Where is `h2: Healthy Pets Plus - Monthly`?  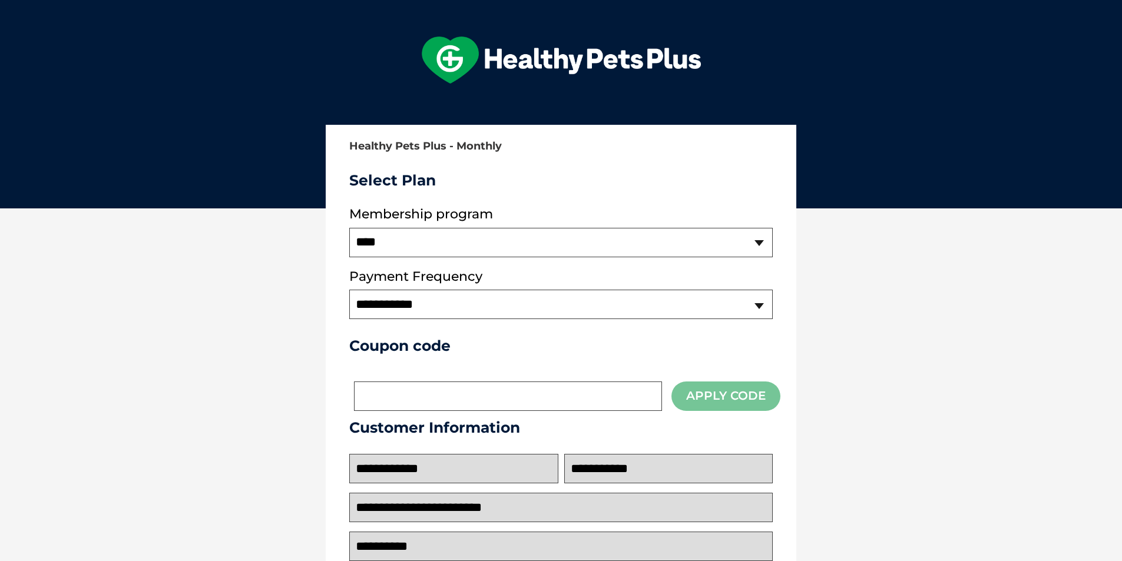 h2: Healthy Pets Plus - Monthly is located at coordinates (561, 147).